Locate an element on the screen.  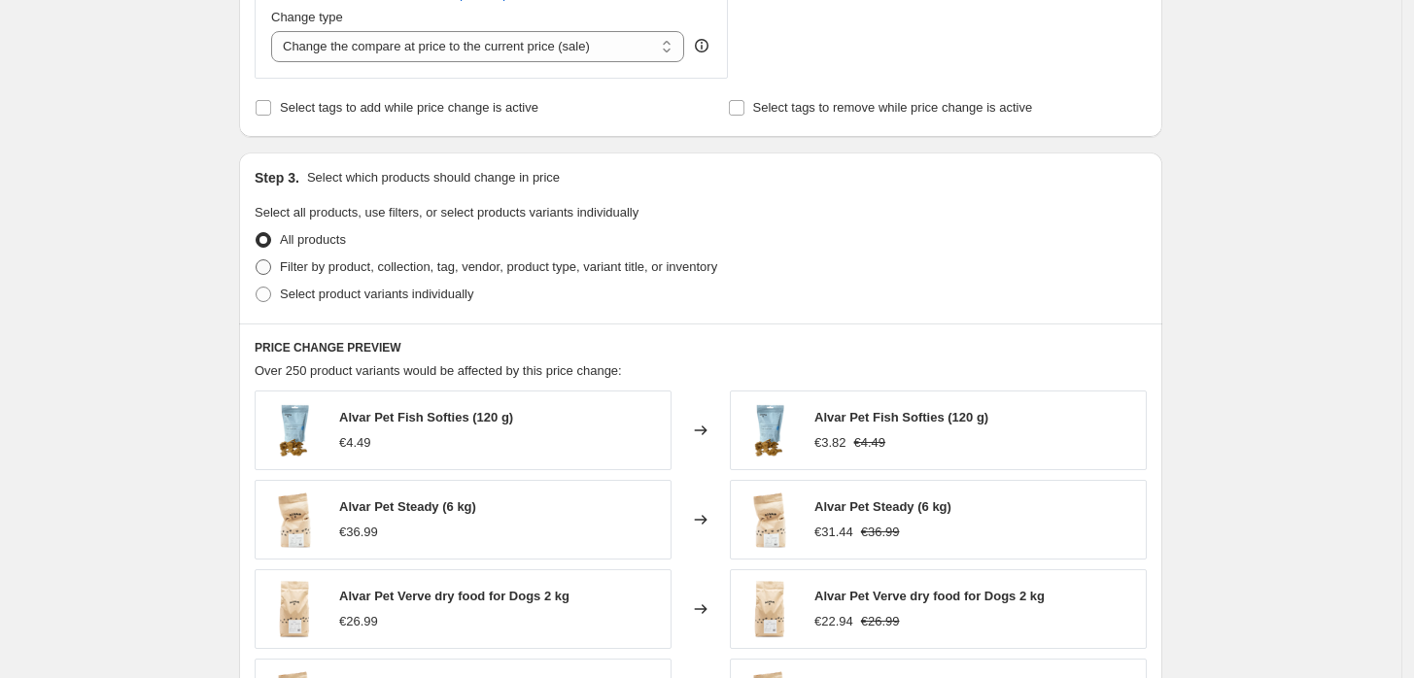
div: €31.44 is located at coordinates (834, 532).